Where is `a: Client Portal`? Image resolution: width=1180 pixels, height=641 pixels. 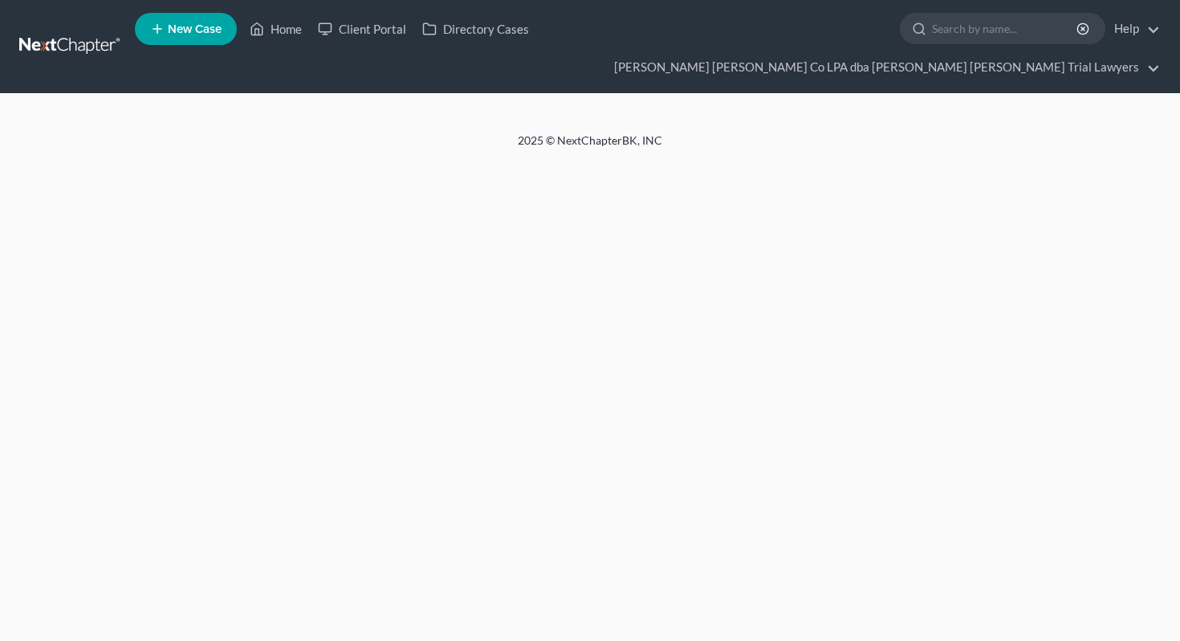 a: Client Portal is located at coordinates (362, 29).